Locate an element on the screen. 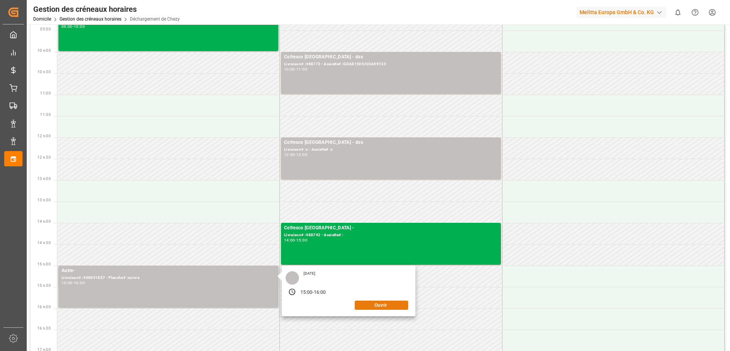  div: 14:00 is located at coordinates (289, 240).